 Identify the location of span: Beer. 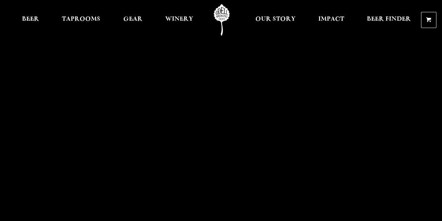
(30, 19).